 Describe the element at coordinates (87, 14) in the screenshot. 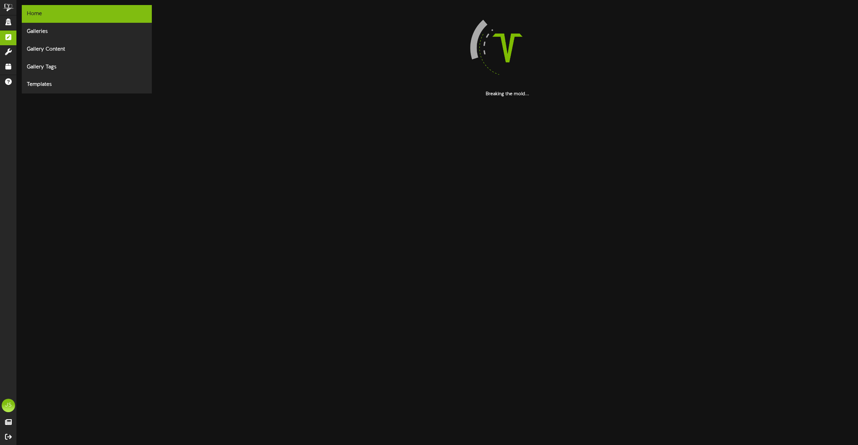

I see `div: Home` at that location.